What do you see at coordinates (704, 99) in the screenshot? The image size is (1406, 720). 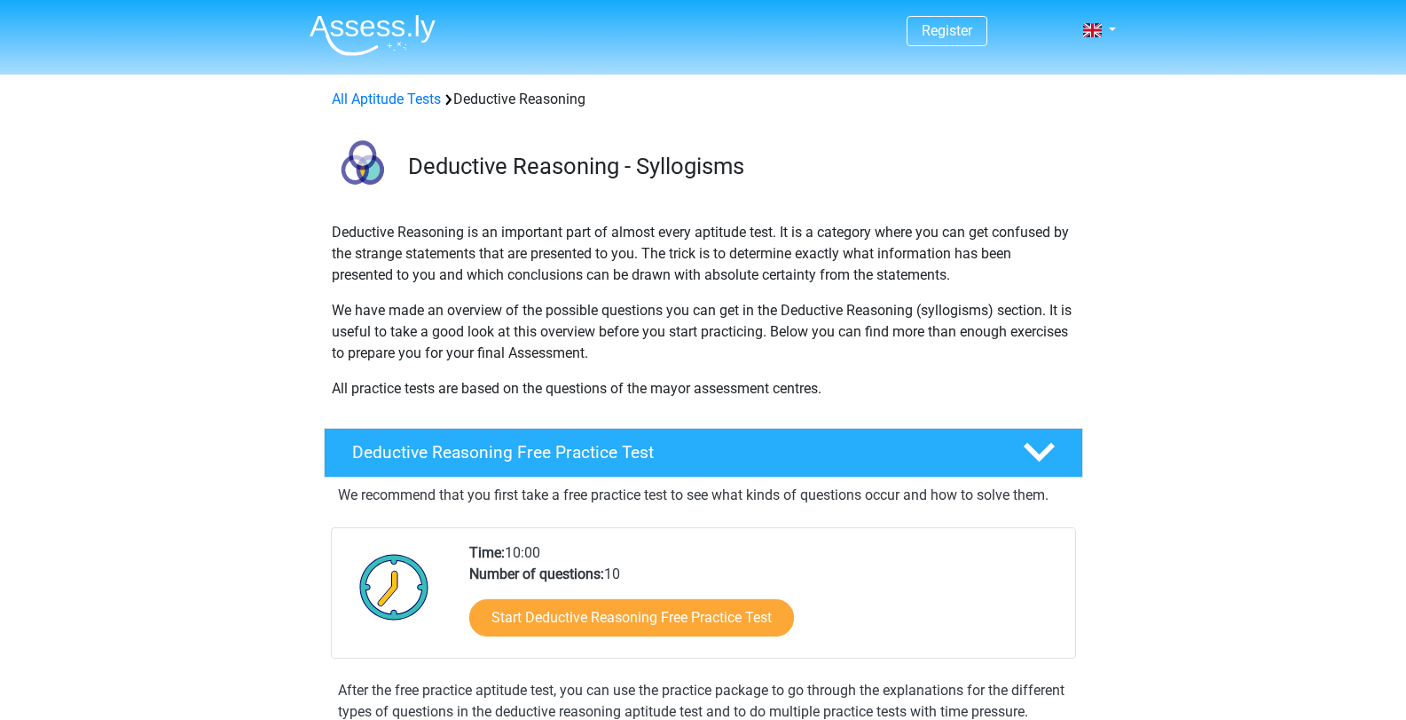 I see `div: Deductive Reasoning` at bounding box center [704, 99].